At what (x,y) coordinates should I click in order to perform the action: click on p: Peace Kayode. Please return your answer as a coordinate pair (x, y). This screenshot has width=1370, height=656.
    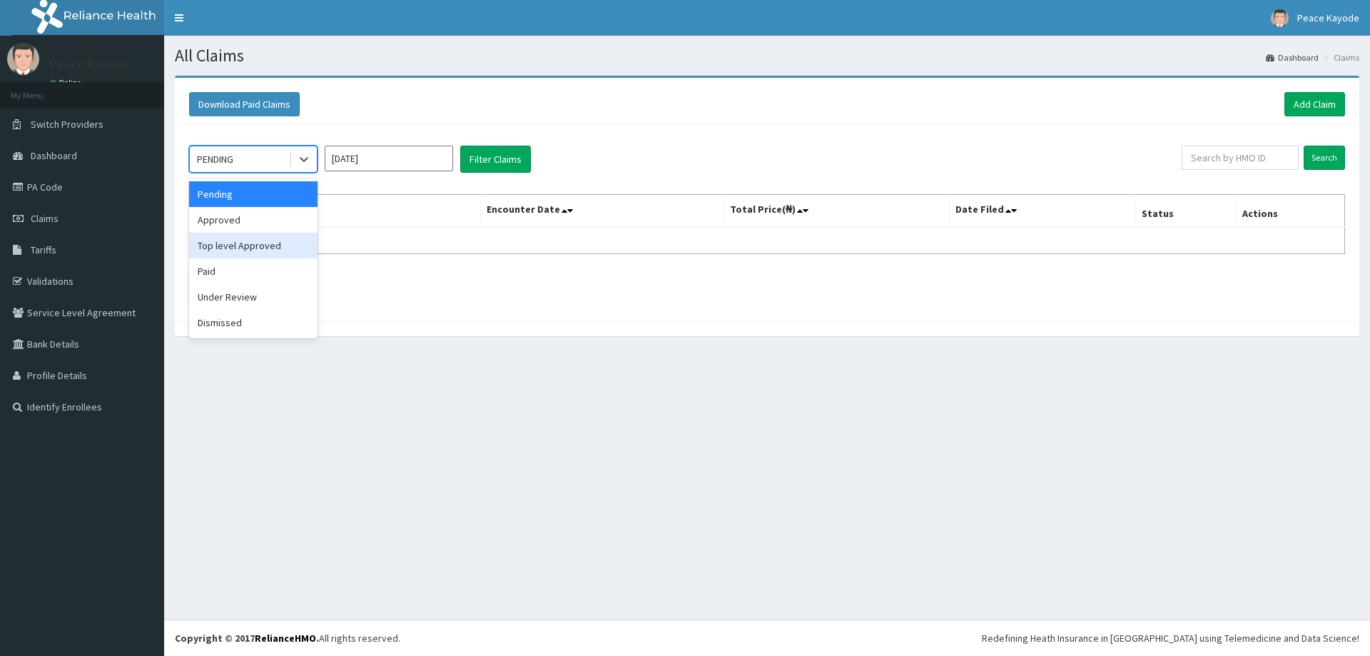
    Looking at the image, I should click on (89, 64).